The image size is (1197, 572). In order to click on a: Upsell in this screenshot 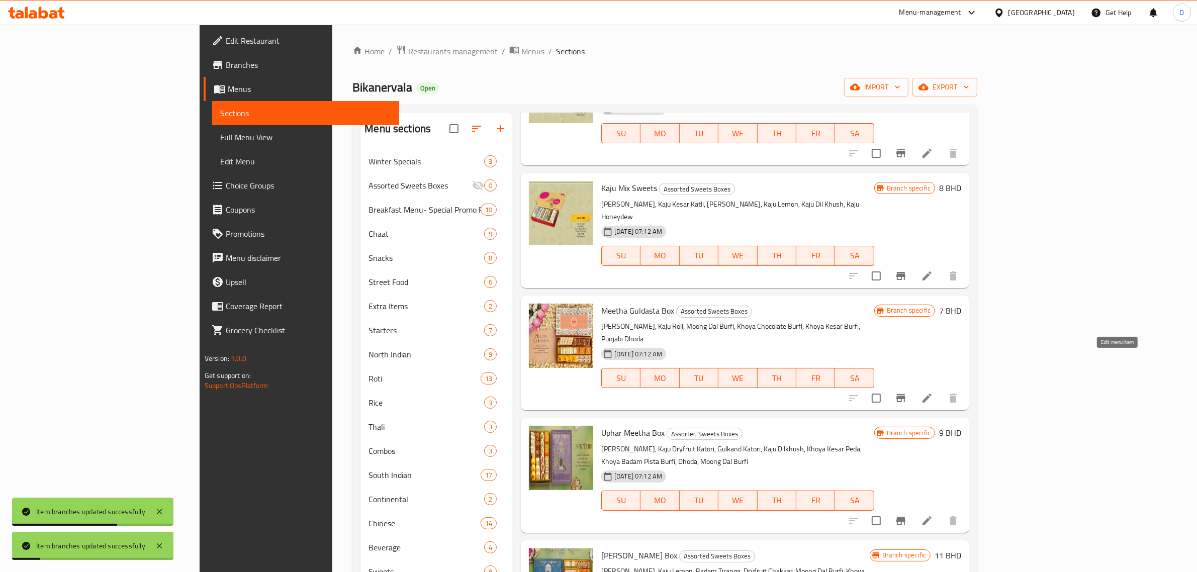, I will do `click(302, 282)`.